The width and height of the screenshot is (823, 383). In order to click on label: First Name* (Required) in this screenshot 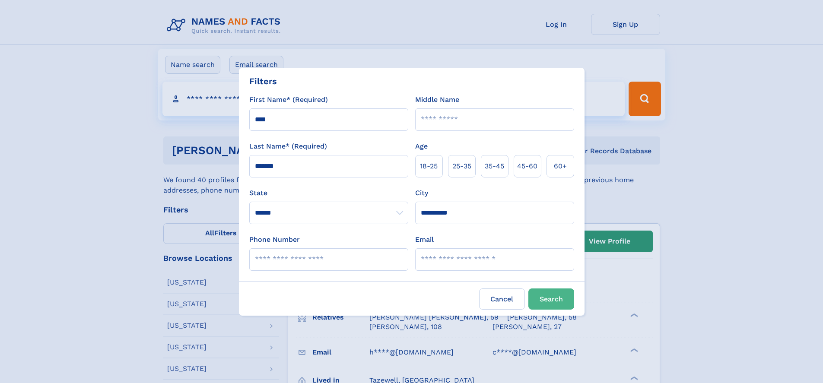, I will do `click(289, 100)`.